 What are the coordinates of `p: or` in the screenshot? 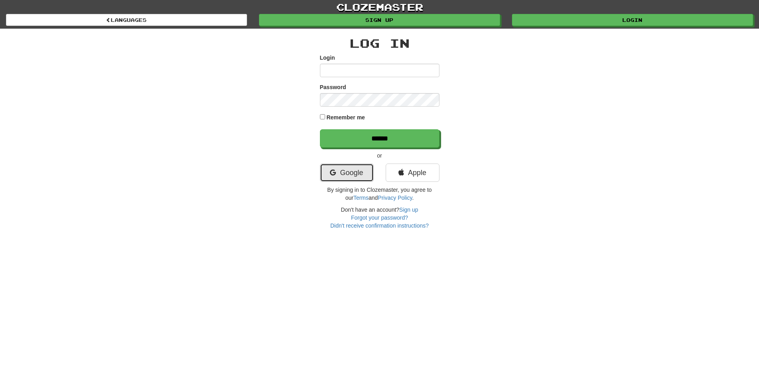 It's located at (380, 156).